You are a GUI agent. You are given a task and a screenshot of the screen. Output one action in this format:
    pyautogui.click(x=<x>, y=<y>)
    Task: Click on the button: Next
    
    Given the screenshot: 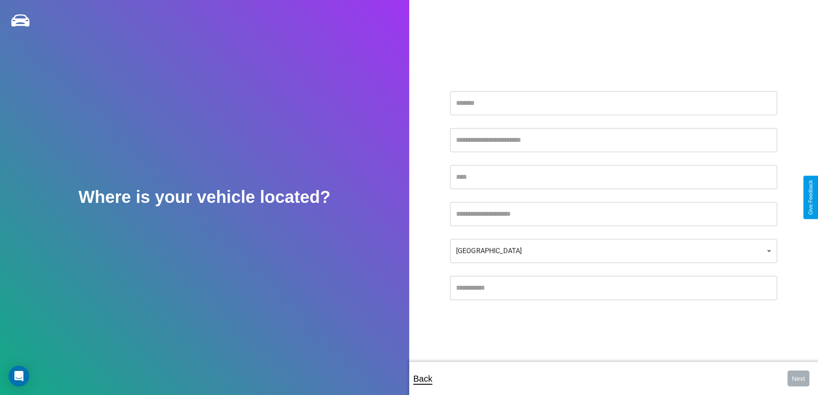 What is the action you would take?
    pyautogui.click(x=798, y=378)
    